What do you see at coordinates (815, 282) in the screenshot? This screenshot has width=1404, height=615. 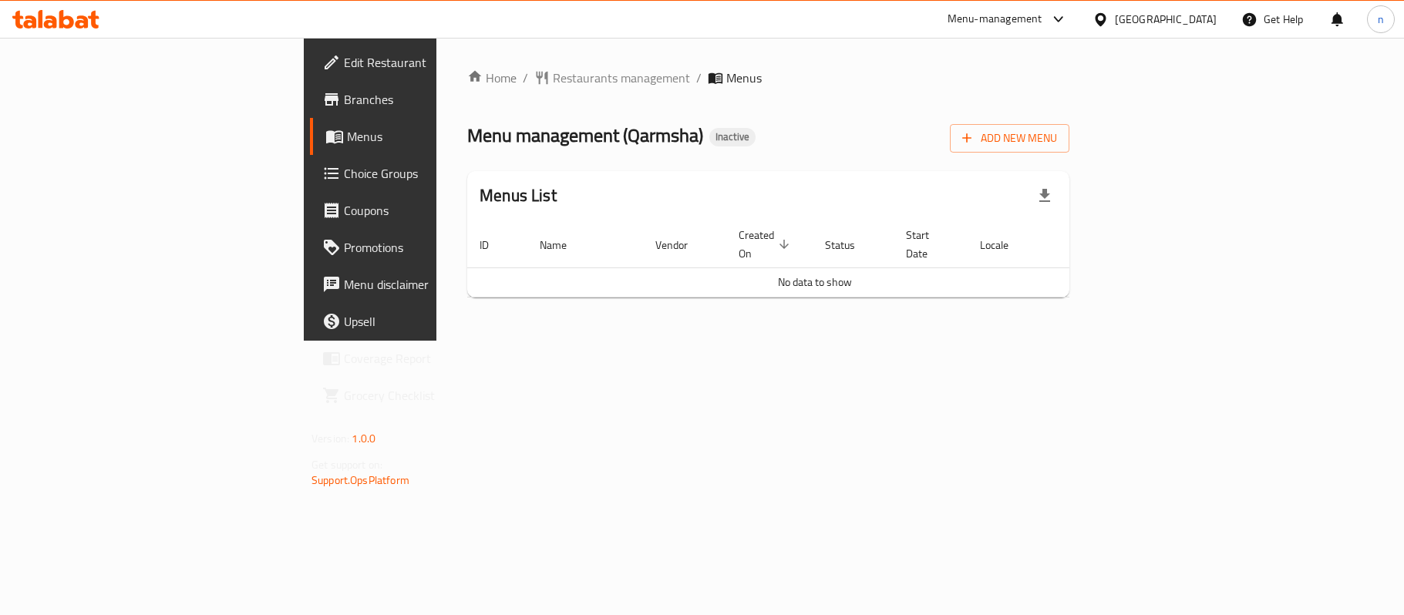 I see `span: No data to show` at bounding box center [815, 282].